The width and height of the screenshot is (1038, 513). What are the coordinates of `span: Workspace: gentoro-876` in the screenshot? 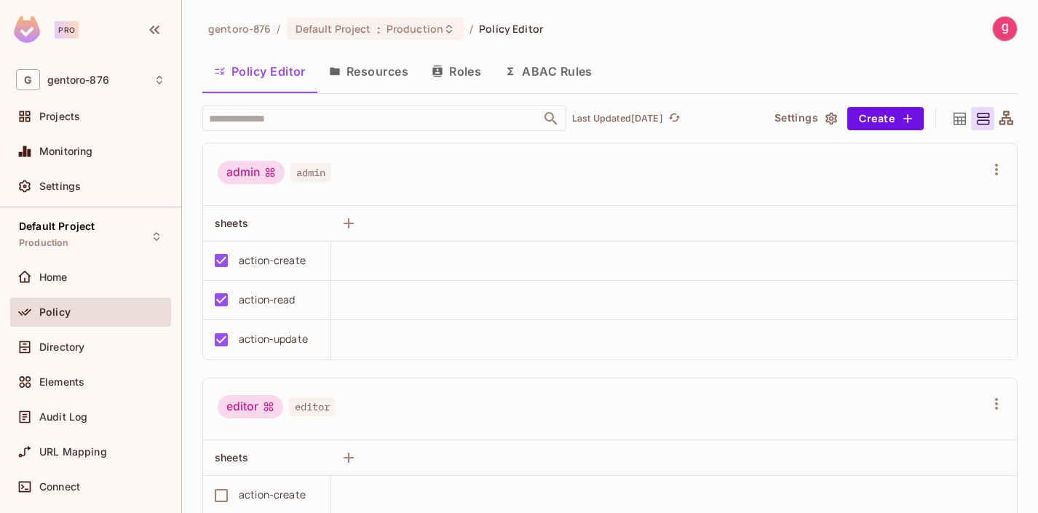 It's located at (78, 80).